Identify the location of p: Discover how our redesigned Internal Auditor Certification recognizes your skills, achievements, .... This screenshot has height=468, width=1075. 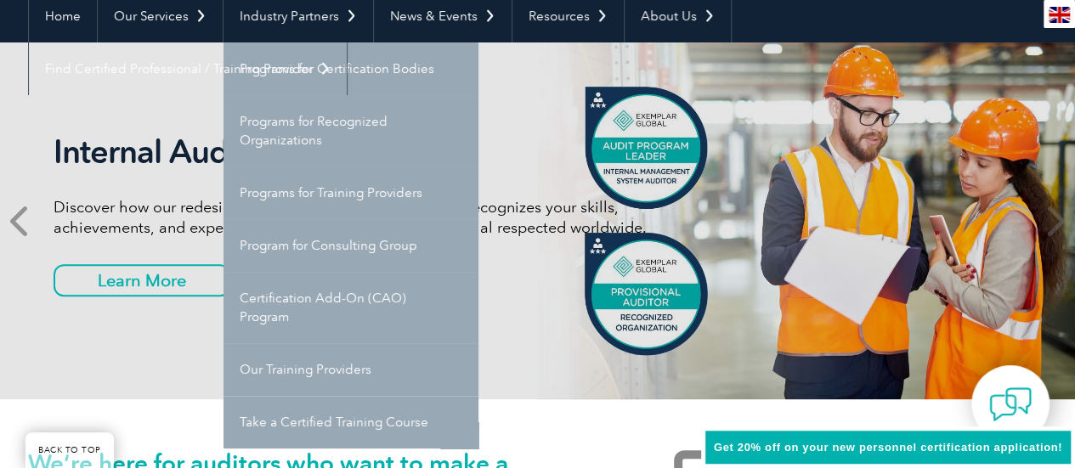
(372, 218).